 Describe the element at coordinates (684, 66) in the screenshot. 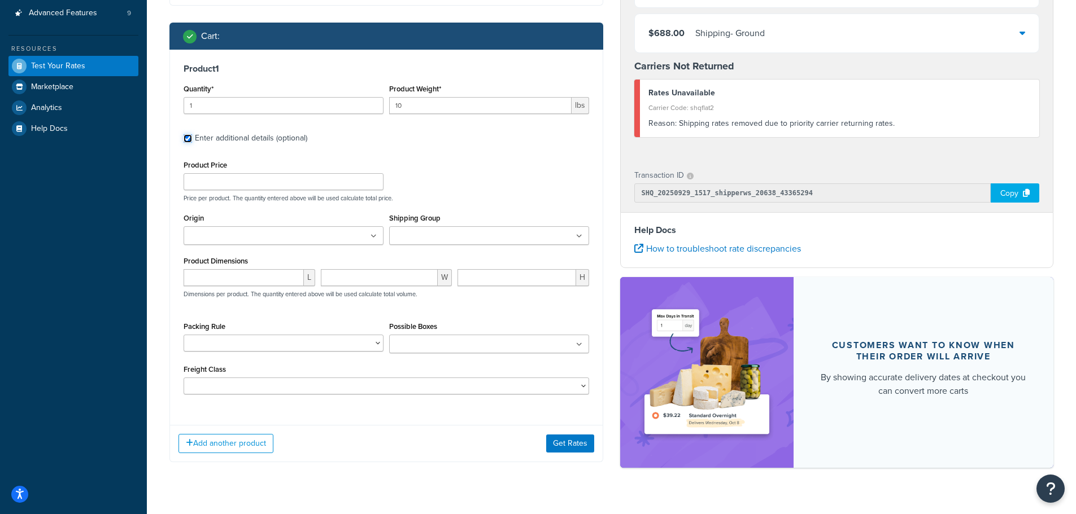

I see `strong: Carriers Not Returned` at that location.